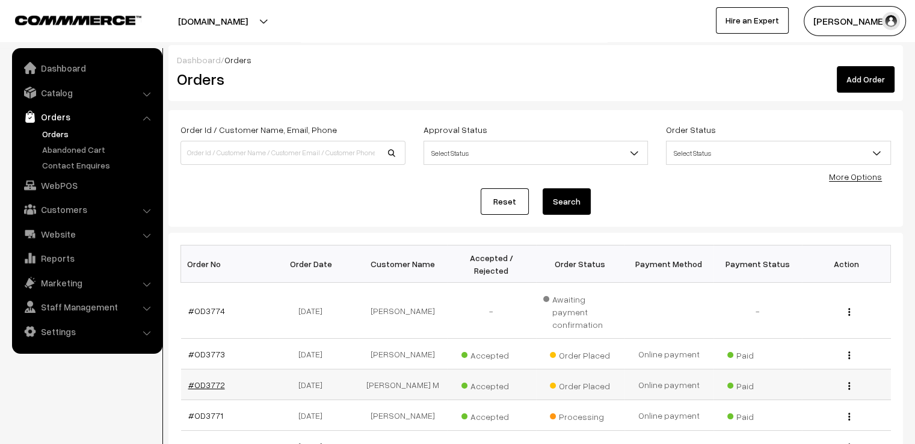 This screenshot has width=915, height=444. What do you see at coordinates (78, 20) in the screenshot?
I see `img: COMMMERCE` at bounding box center [78, 20].